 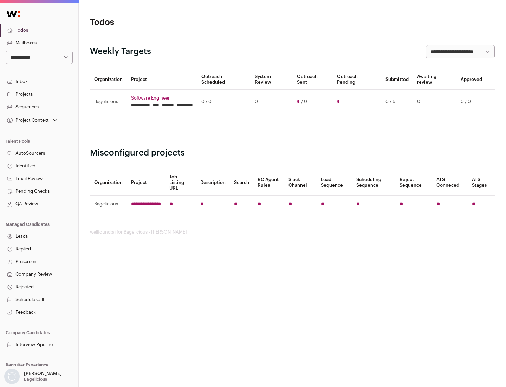 What do you see at coordinates (13, 14) in the screenshot?
I see `img: Wellfound` at bounding box center [13, 14].